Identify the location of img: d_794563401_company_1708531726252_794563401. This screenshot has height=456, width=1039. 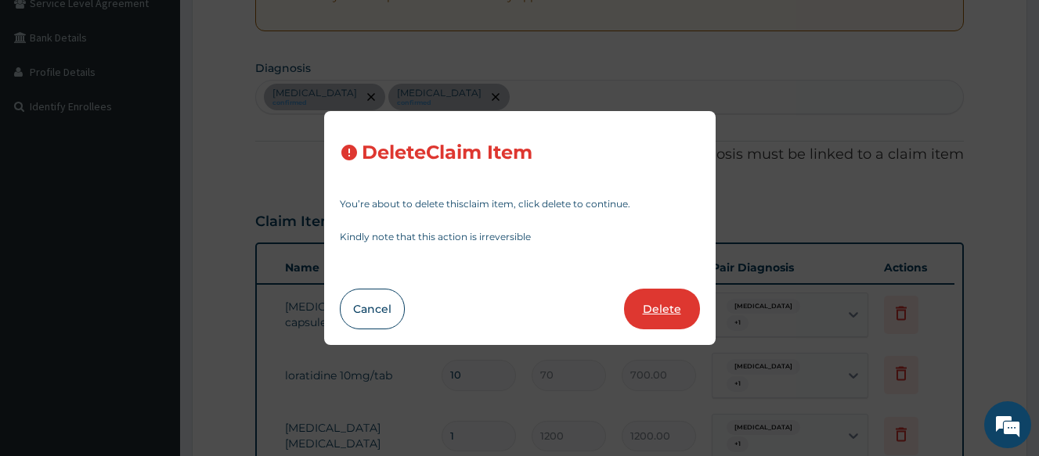
(46, 98).